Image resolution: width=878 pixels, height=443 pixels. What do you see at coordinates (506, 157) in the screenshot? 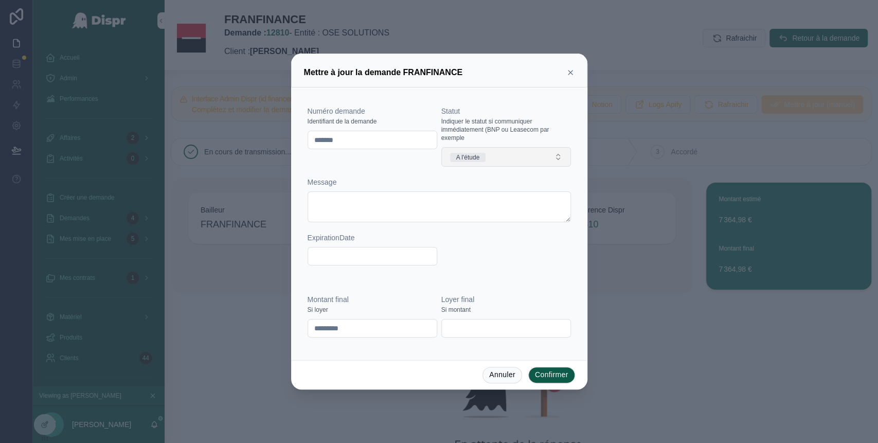
I see `button: Select Button` at bounding box center [506, 157].